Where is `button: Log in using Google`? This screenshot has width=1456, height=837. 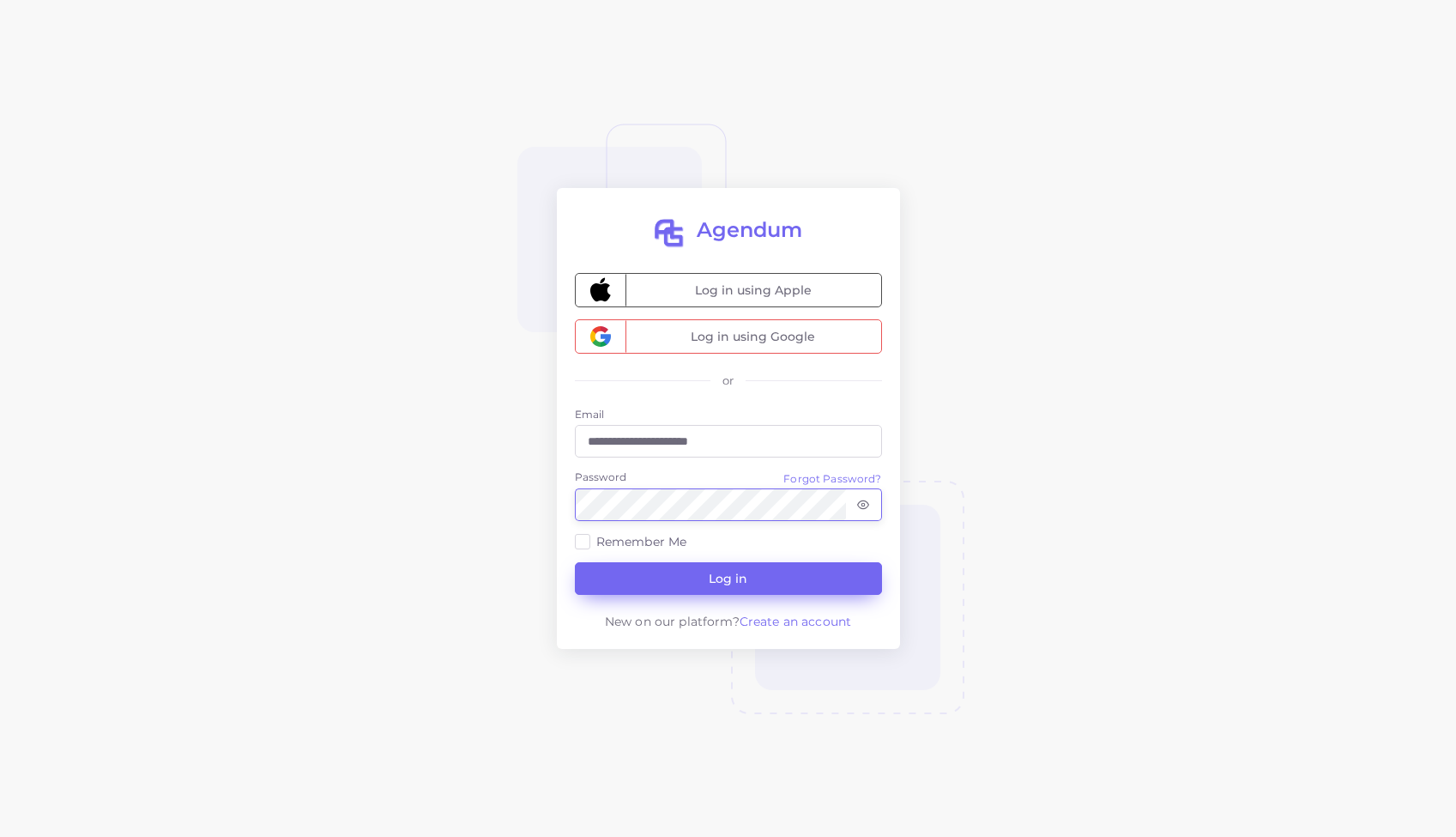
button: Log in using Google is located at coordinates (728, 337).